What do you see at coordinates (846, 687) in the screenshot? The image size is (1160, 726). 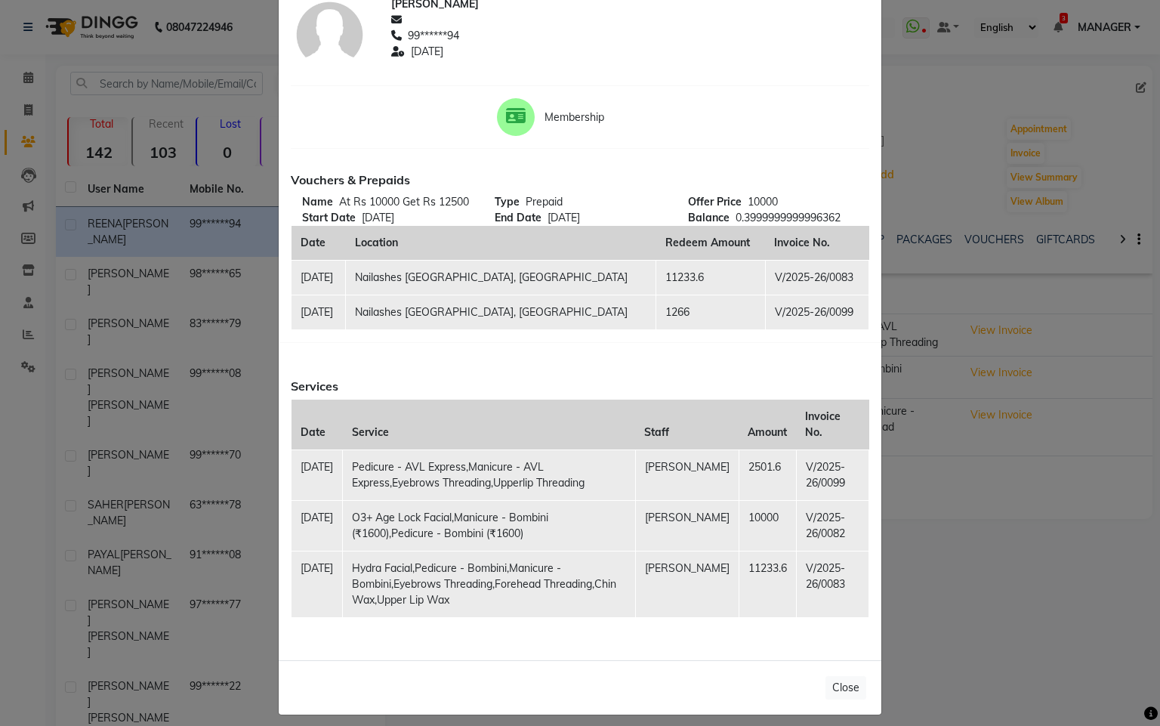 I see `button: Close` at bounding box center [846, 687].